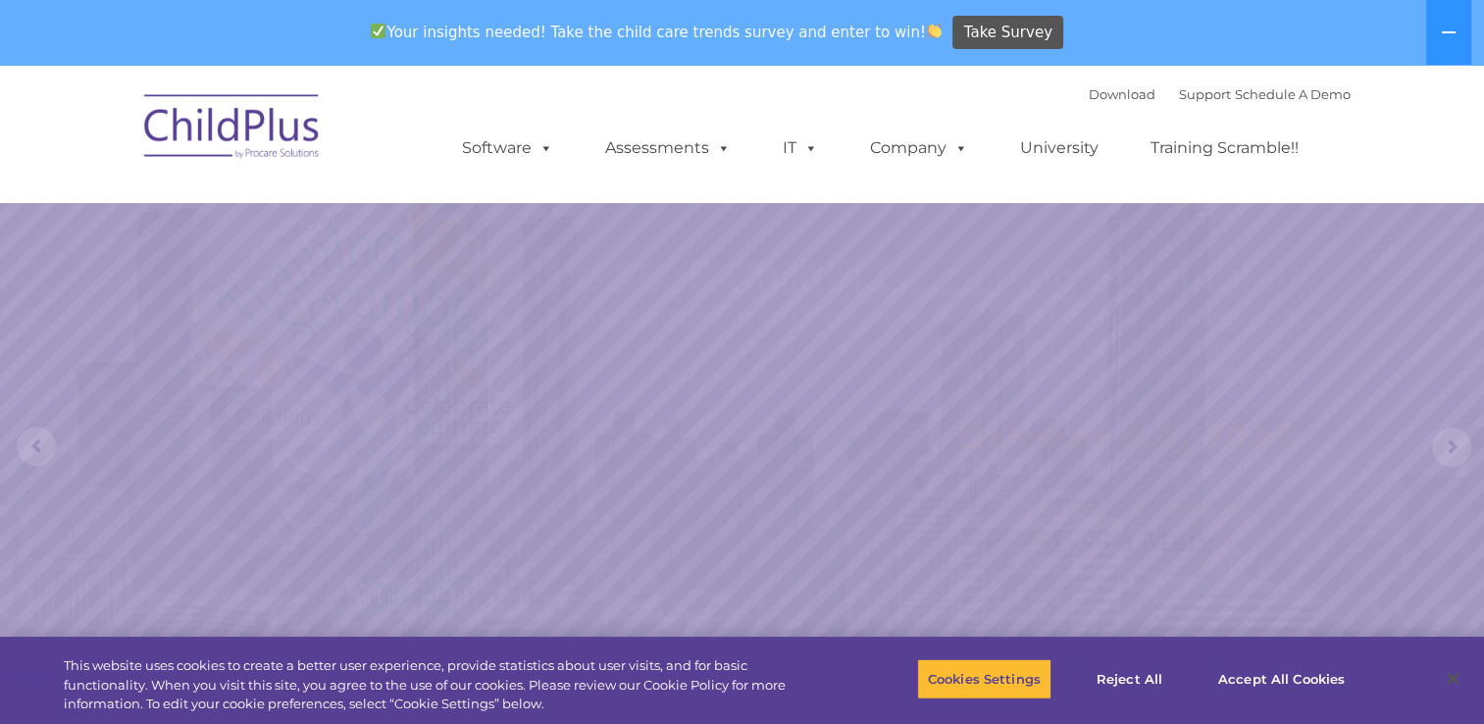 The image size is (1484, 724). I want to click on a: Take Survey, so click(1007, 32).